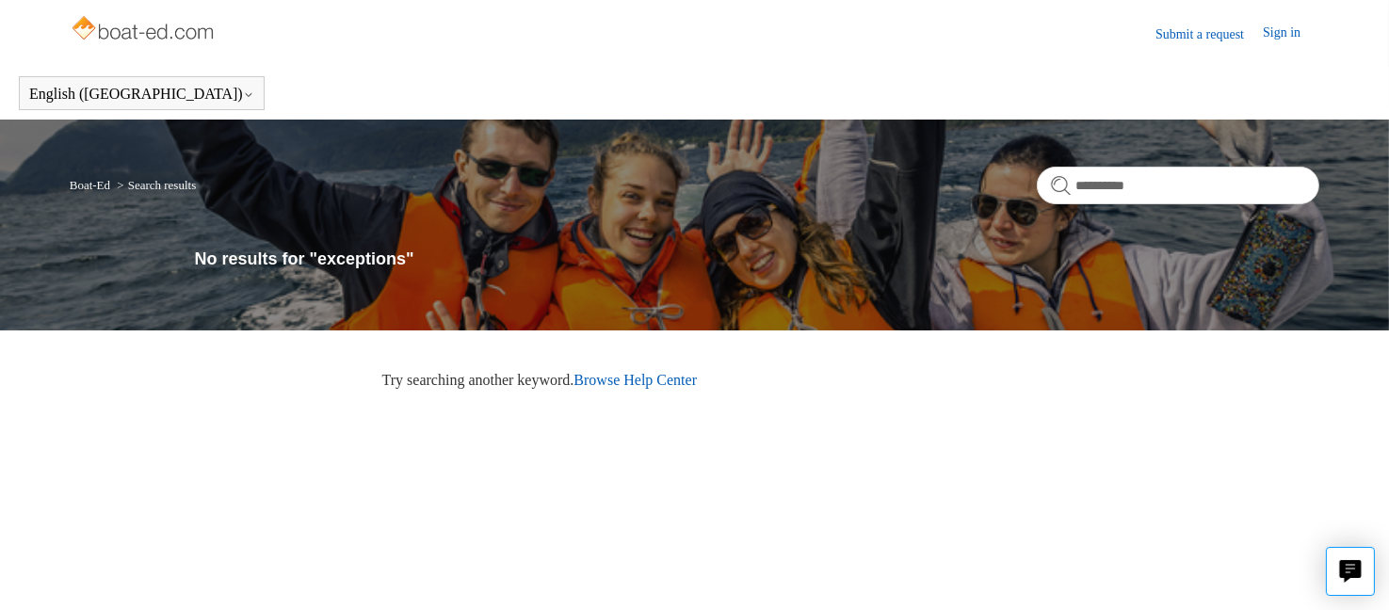  What do you see at coordinates (635, 379) in the screenshot?
I see `a: Browse Help Center` at bounding box center [635, 379].